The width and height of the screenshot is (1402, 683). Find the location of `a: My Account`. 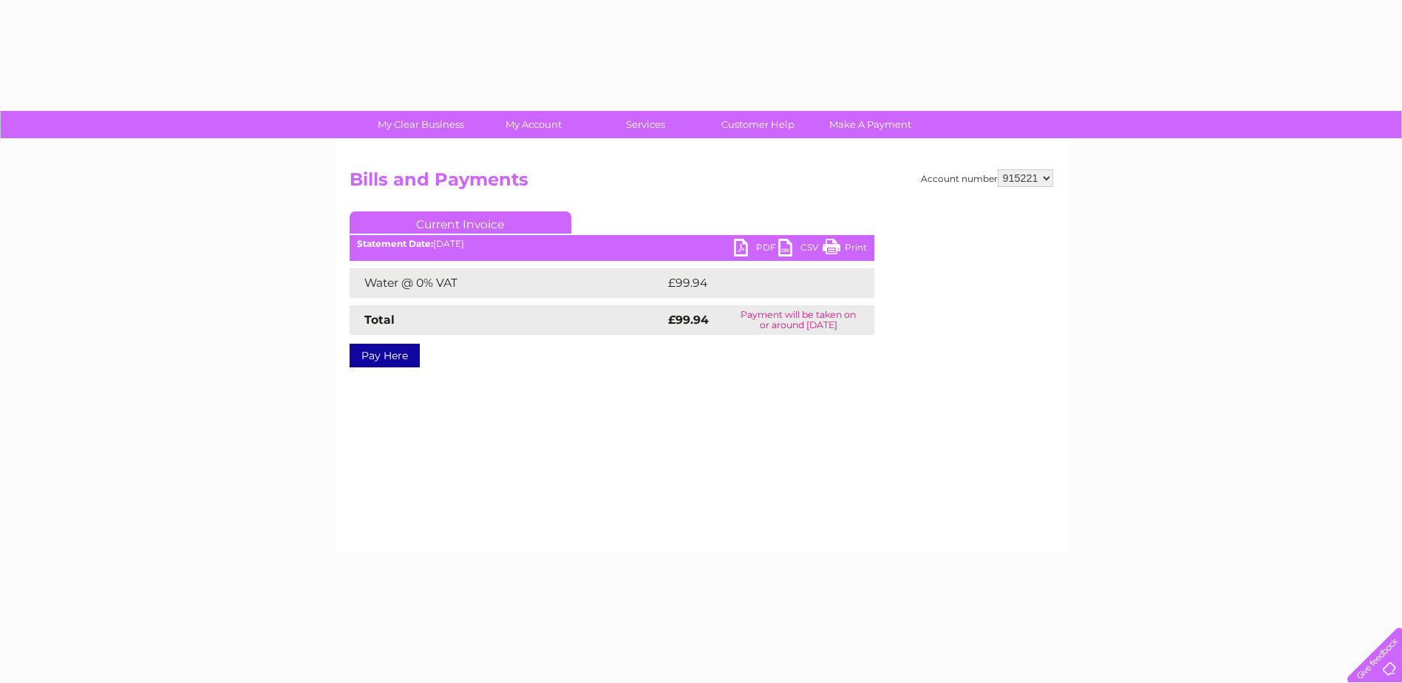

a: My Account is located at coordinates (533, 124).